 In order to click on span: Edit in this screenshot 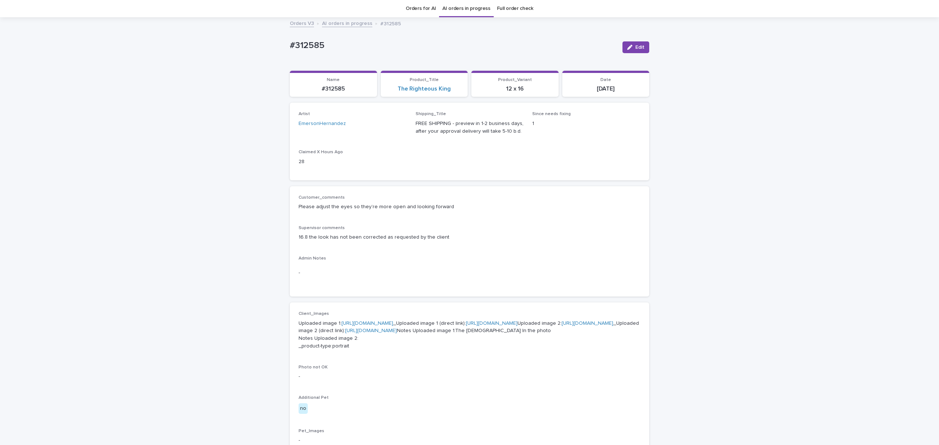, I will do `click(640, 47)`.